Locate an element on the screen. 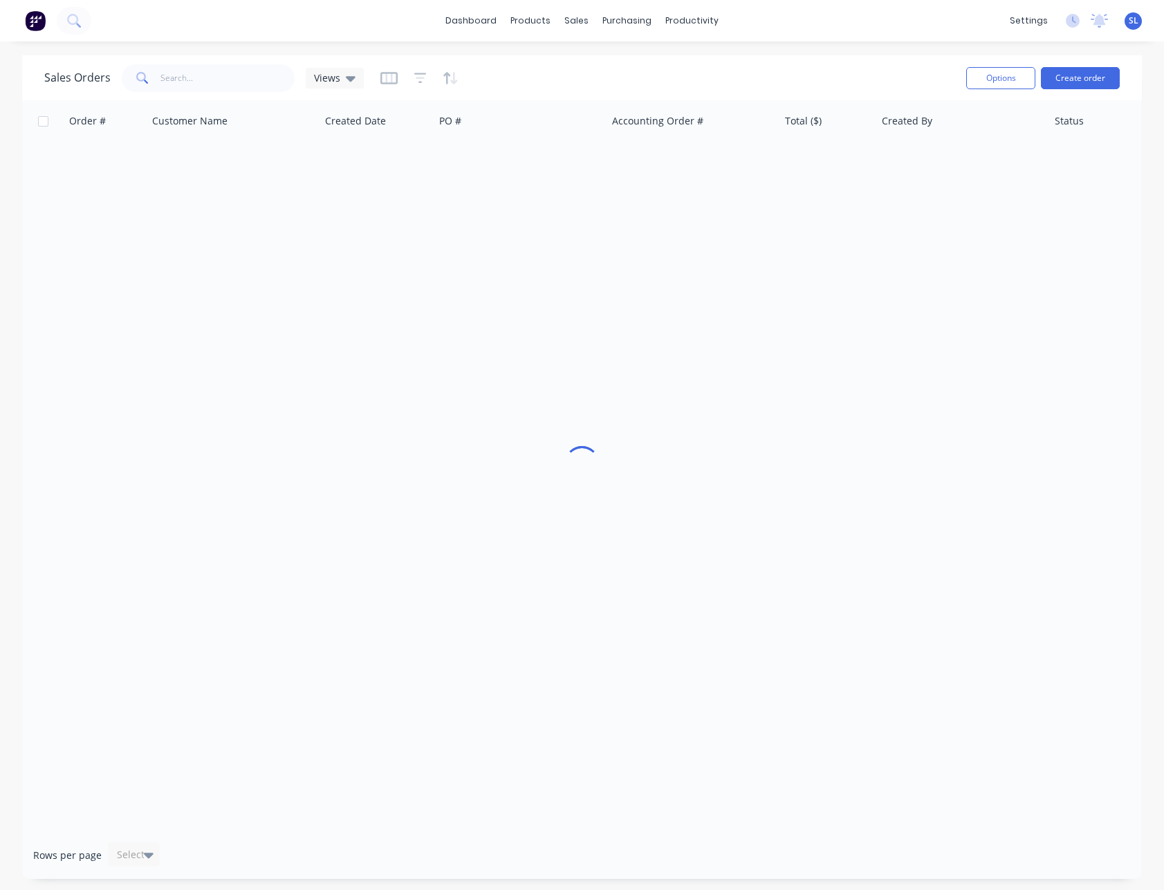 This screenshot has width=1164, height=890. div: Select... is located at coordinates (135, 855).